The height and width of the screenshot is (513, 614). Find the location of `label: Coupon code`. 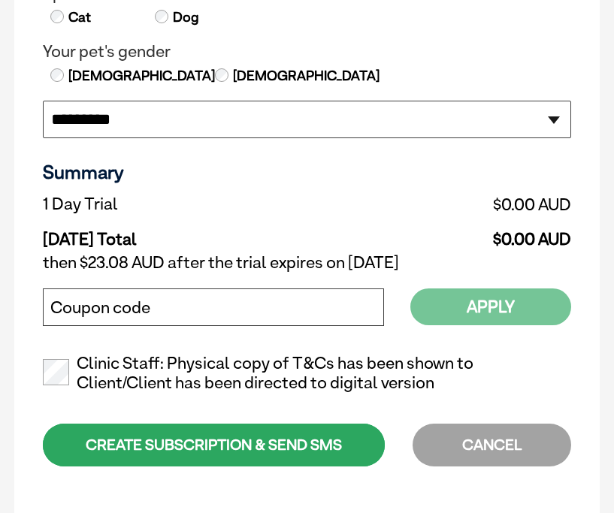

label: Coupon code is located at coordinates (100, 308).